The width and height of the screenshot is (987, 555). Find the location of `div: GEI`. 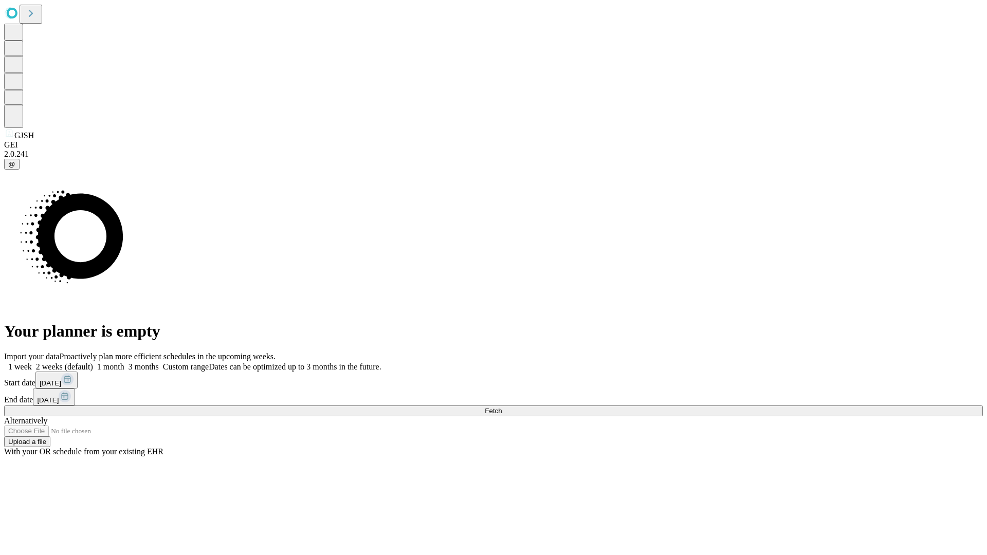

div: GEI is located at coordinates (494, 145).